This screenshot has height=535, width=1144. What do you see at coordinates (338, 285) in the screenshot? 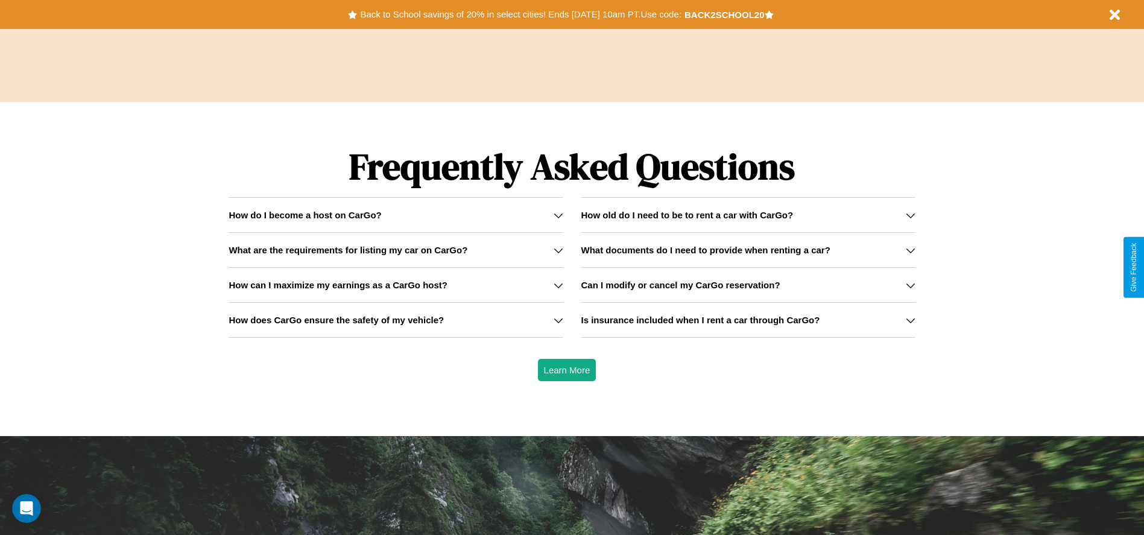
I see `h3: How can I maximize my earnings as a CarGo host?` at bounding box center [338, 285].